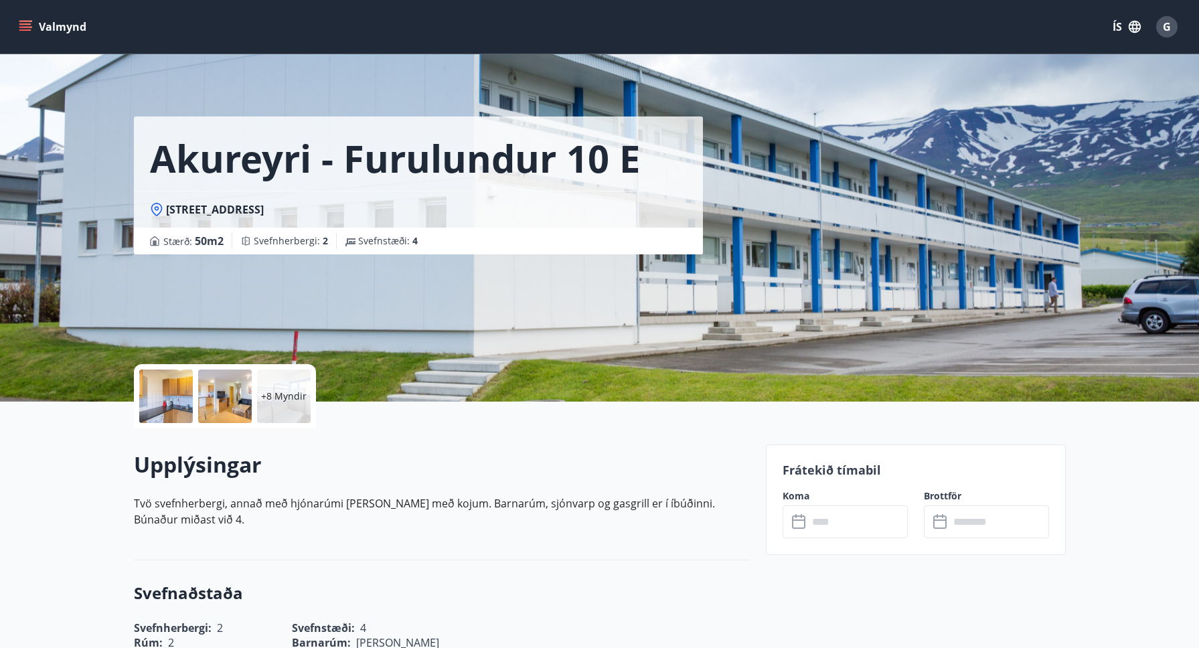 This screenshot has height=648, width=1199. Describe the element at coordinates (290, 241) in the screenshot. I see `span: Svefnherbergi :` at that location.